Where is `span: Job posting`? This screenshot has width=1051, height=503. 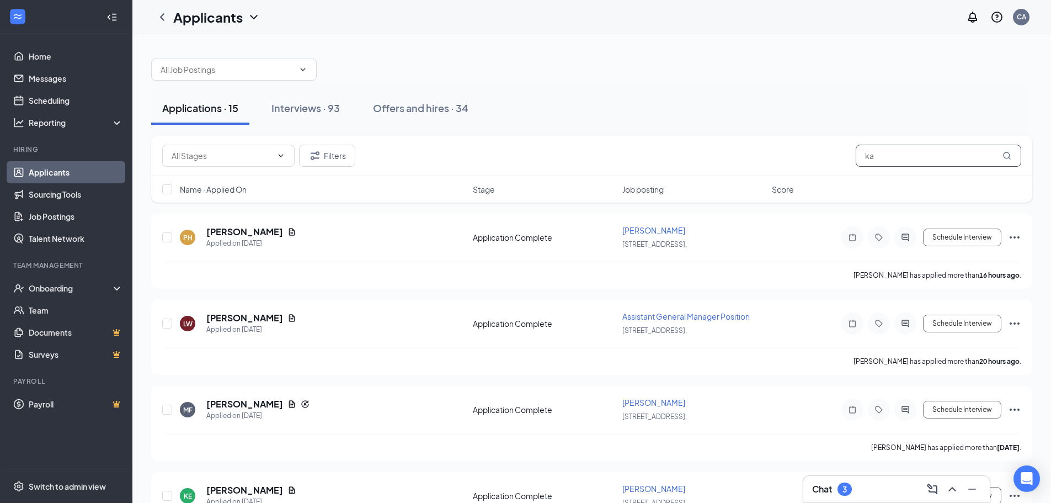
span: Job posting is located at coordinates (643, 189).